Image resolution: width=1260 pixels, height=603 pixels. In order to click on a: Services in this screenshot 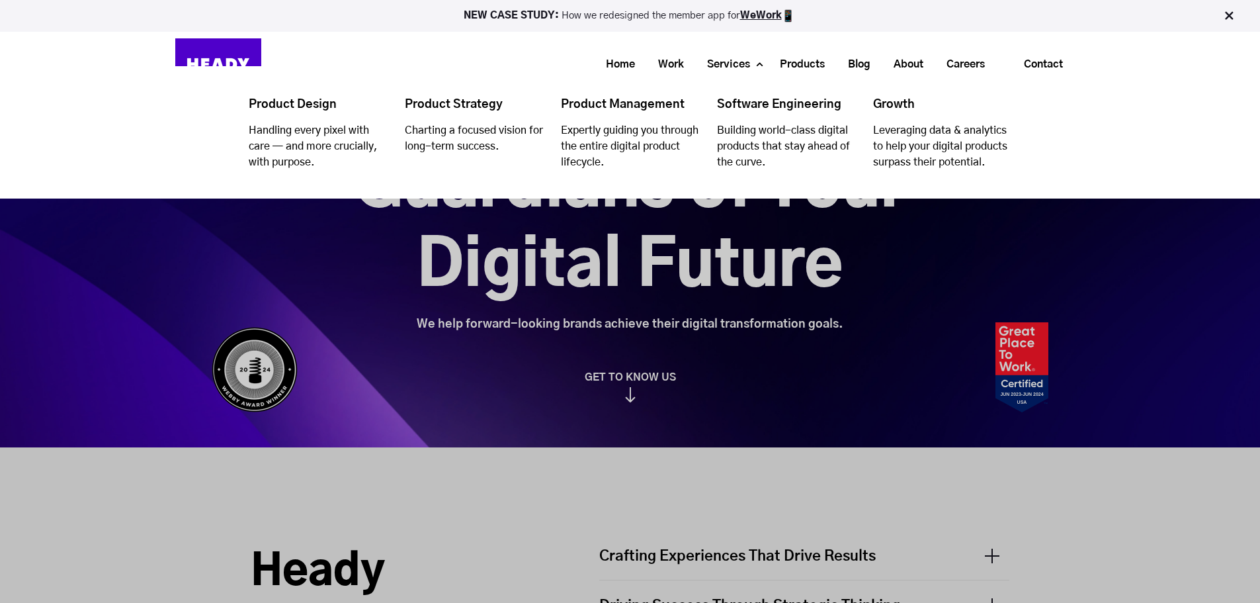, I will do `click(724, 64)`.